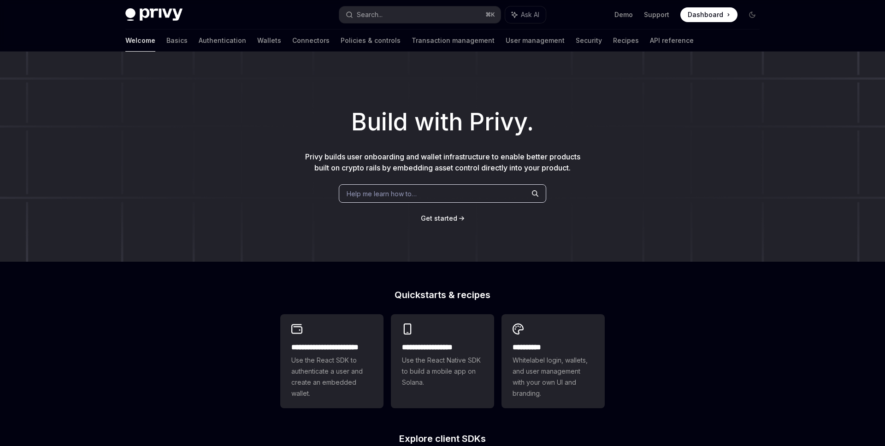 Image resolution: width=885 pixels, height=446 pixels. I want to click on button: Search...⌘K, so click(420, 15).